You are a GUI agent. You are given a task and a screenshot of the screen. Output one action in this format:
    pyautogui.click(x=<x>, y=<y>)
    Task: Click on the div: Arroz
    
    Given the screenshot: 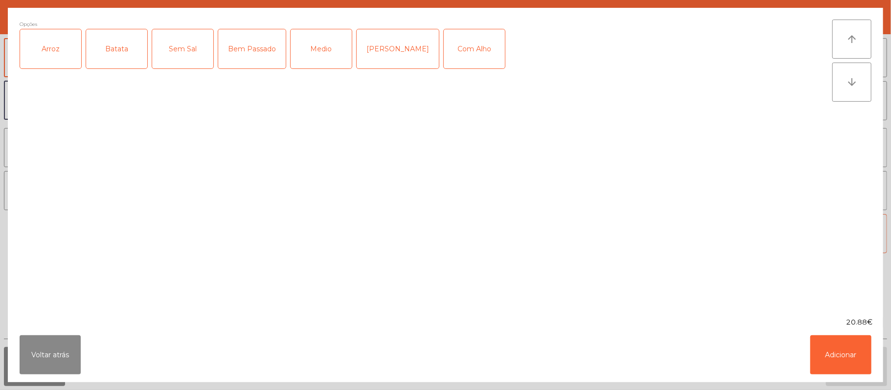 What is the action you would take?
    pyautogui.click(x=50, y=49)
    